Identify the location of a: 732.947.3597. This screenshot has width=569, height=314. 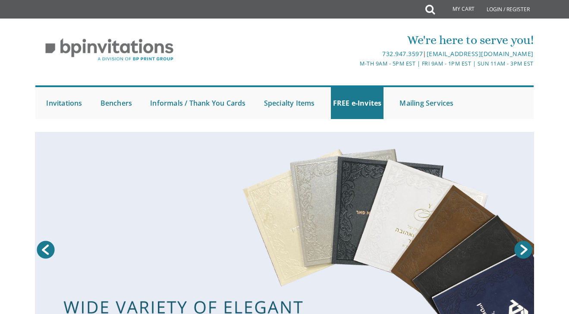
(403, 54).